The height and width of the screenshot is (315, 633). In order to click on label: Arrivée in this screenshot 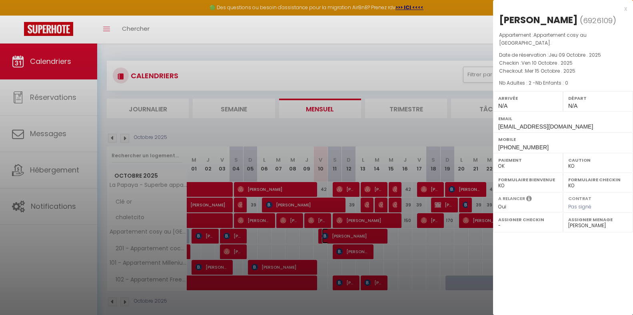, I will do `click(527, 98)`.